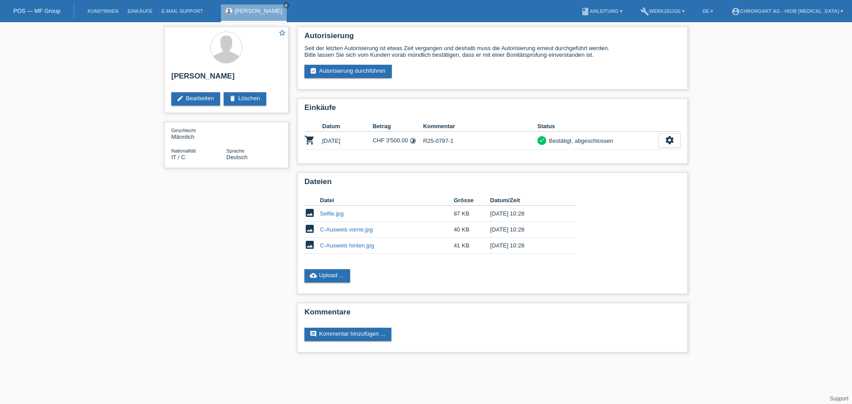 The width and height of the screenshot is (852, 404). What do you see at coordinates (348, 71) in the screenshot?
I see `a: assignment_turned_inAutorisierung durchführen` at bounding box center [348, 71].